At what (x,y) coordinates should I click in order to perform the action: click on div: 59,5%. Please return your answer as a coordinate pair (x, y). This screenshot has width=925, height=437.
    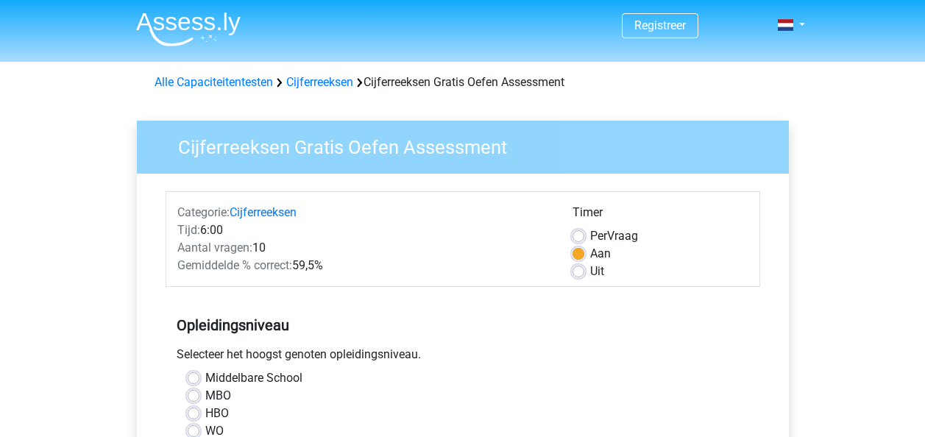
    Looking at the image, I should click on (364, 266).